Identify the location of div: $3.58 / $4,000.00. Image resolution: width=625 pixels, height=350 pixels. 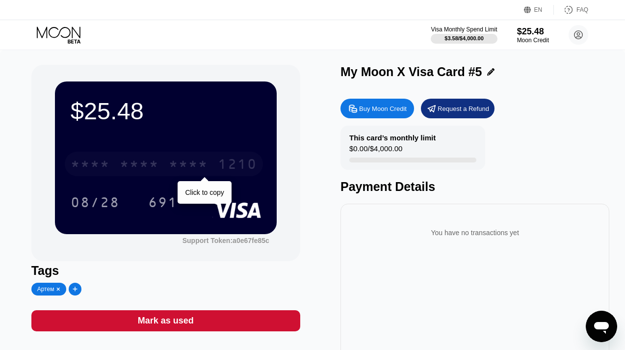
(464, 38).